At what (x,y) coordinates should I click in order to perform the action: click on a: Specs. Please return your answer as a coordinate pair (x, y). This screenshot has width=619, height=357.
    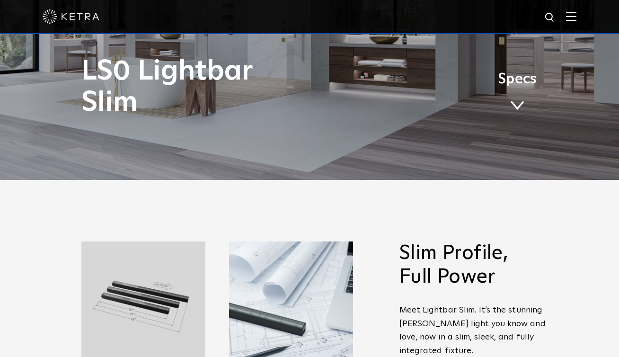
    Looking at the image, I should click on (518, 95).